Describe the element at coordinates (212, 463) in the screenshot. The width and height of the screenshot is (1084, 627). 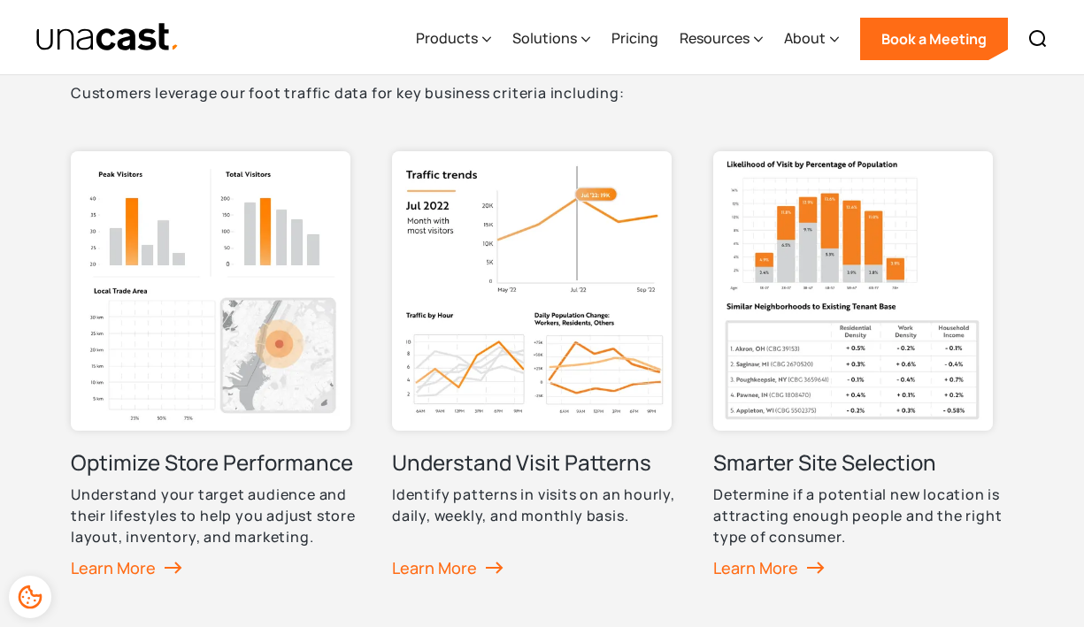
I see `h3: Optimize Store Performance` at that location.